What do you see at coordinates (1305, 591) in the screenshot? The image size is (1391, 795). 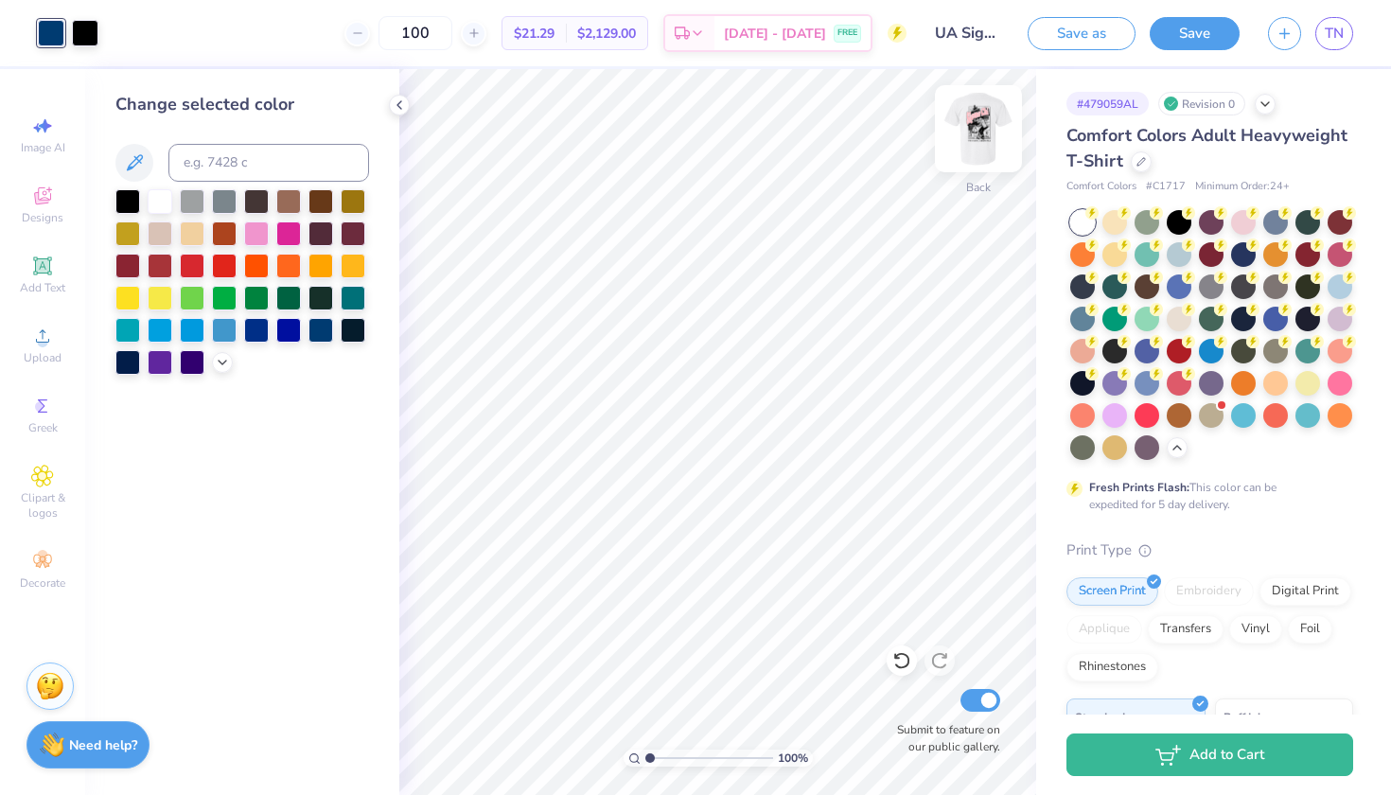 I see `div: Digital Print` at bounding box center [1305, 591].